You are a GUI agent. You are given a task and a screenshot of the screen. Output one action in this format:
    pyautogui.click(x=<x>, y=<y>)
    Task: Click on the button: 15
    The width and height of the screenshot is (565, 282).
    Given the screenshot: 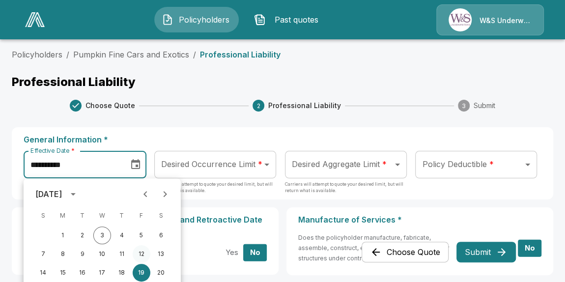 What is the action you would take?
    pyautogui.click(x=63, y=273)
    